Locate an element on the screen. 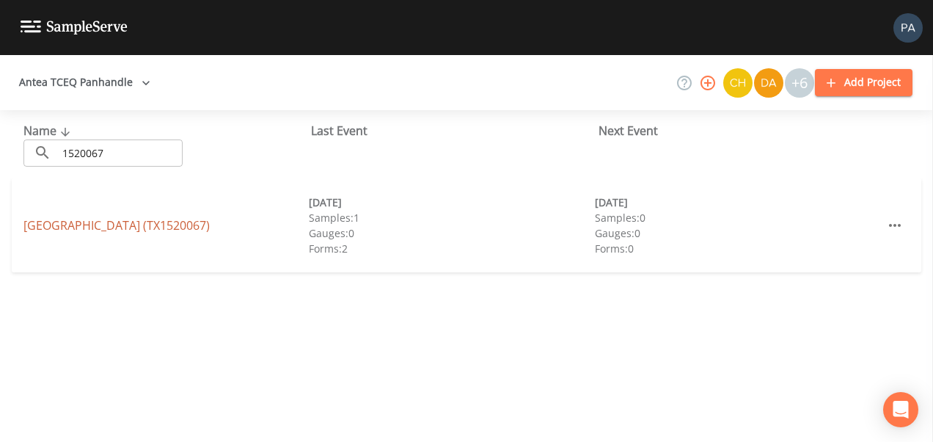 This screenshot has height=442, width=933. img: logo is located at coordinates (74, 27).